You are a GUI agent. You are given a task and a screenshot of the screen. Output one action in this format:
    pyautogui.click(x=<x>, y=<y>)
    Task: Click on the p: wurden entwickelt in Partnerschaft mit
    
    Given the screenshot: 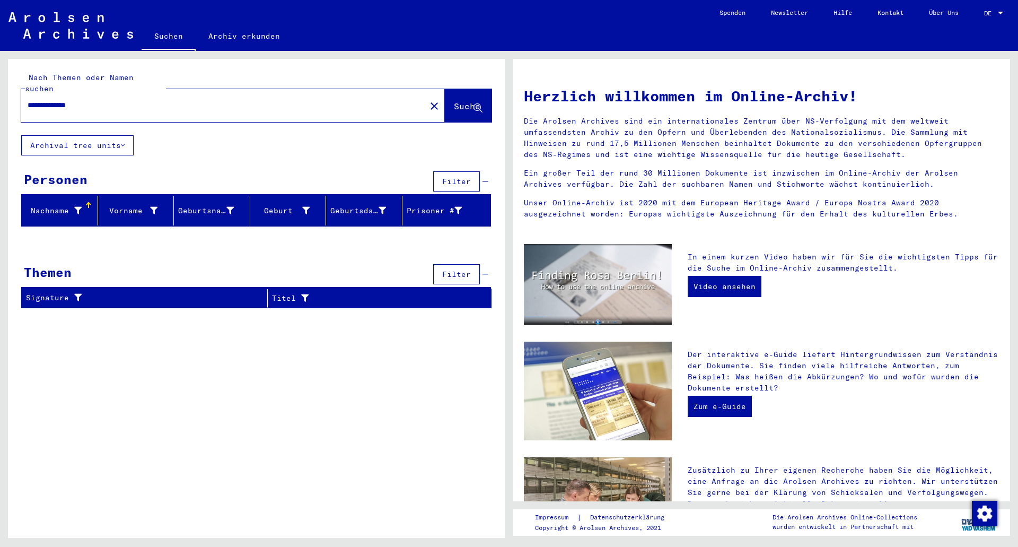 What is the action you would take?
    pyautogui.click(x=844, y=526)
    